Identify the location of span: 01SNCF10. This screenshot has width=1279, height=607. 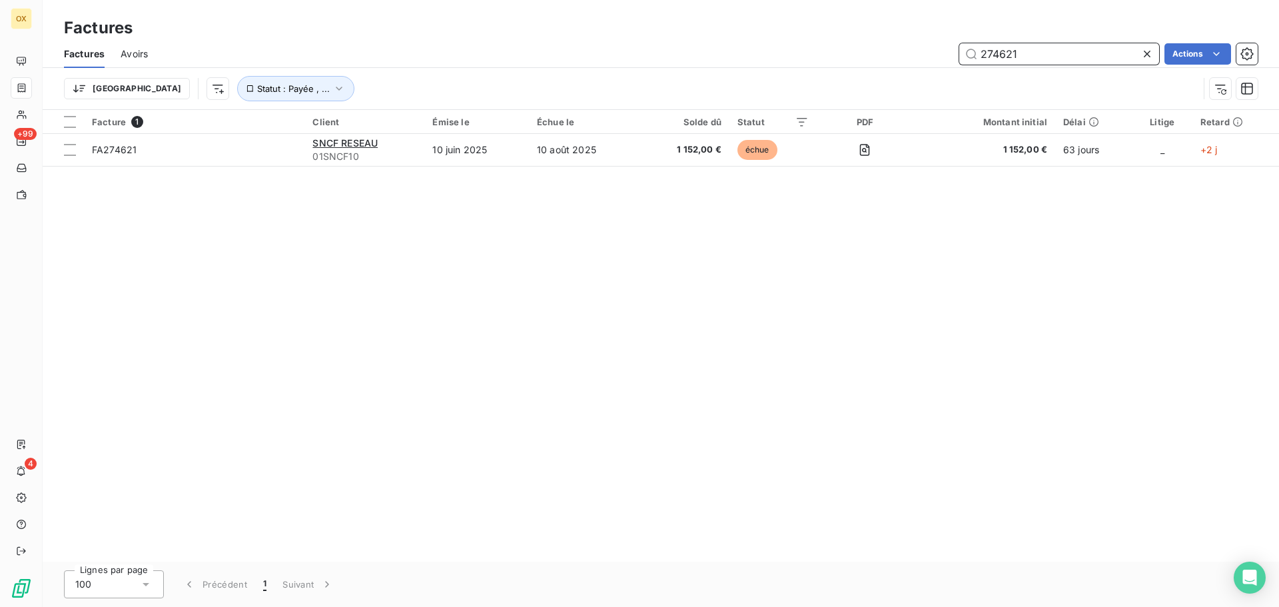
(364, 156).